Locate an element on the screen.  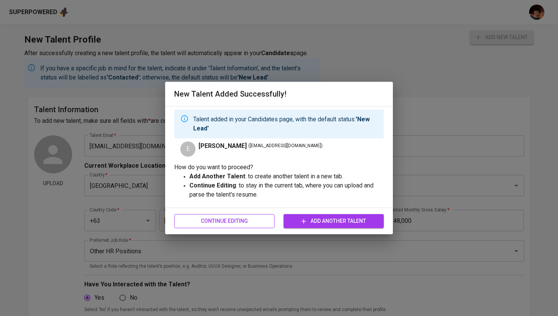
strong: Continue Editing is located at coordinates (213, 185).